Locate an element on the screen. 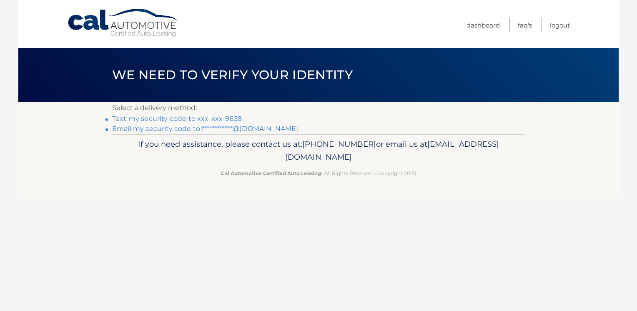 The image size is (637, 311). p: - All Rights Reserved - Copyright 2025 is located at coordinates (319, 173).